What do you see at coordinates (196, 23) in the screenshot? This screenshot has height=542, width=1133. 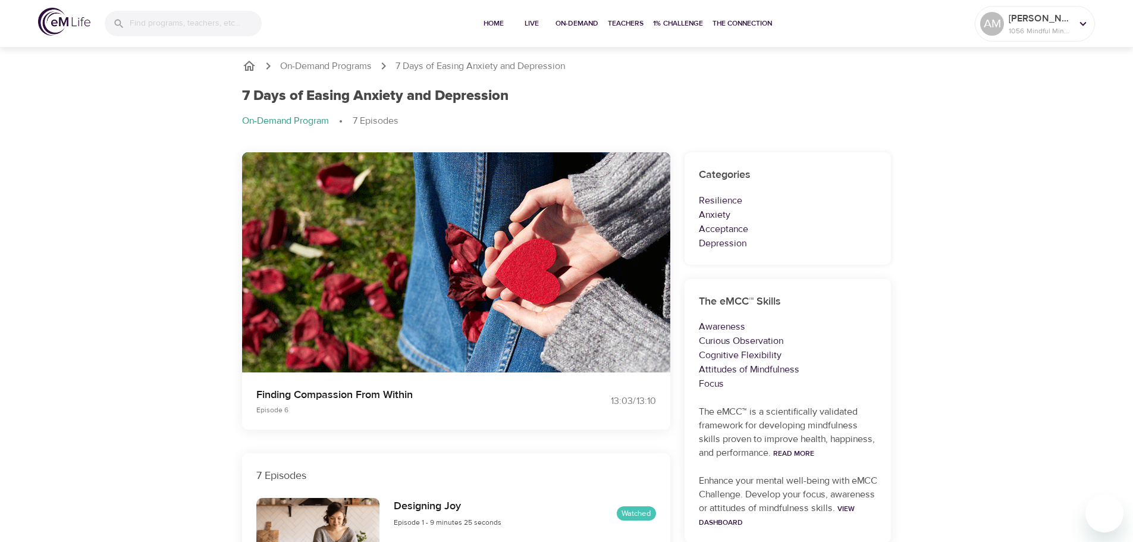 I see `input: Find programs, teachers, etc...` at bounding box center [196, 23].